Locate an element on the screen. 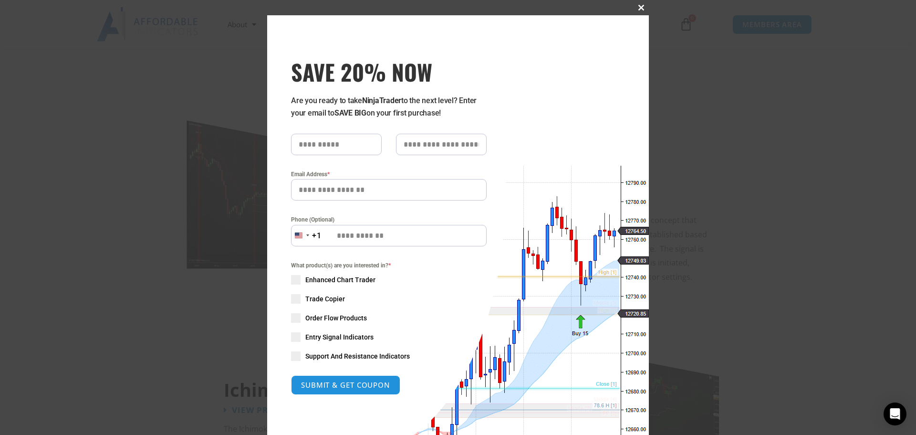 The height and width of the screenshot is (435, 916). span: What product(s) are you interested in? is located at coordinates (389, 265).